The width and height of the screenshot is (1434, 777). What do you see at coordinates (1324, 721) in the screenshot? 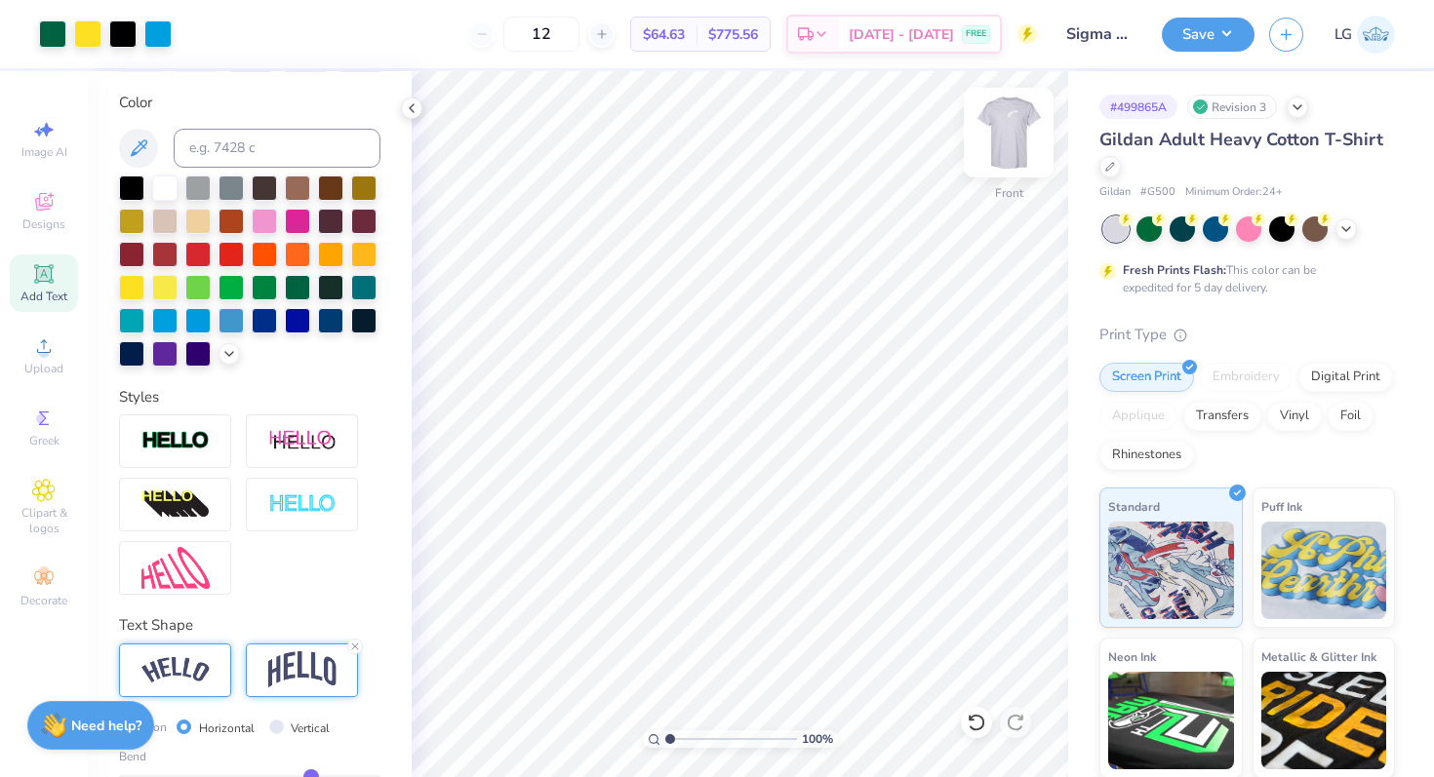
I see `img: Metallic & Glitter Ink` at bounding box center [1324, 721].